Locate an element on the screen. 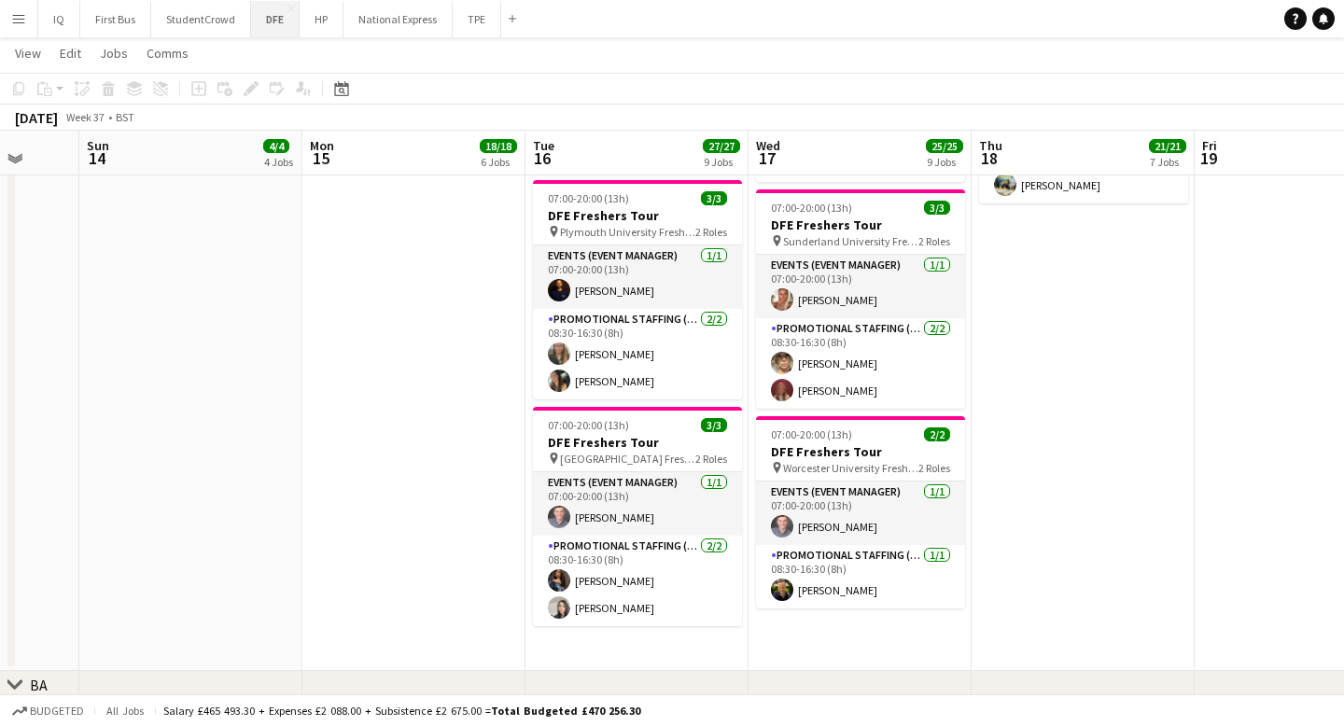 The image size is (1344, 726). span: 18 is located at coordinates (989, 158).